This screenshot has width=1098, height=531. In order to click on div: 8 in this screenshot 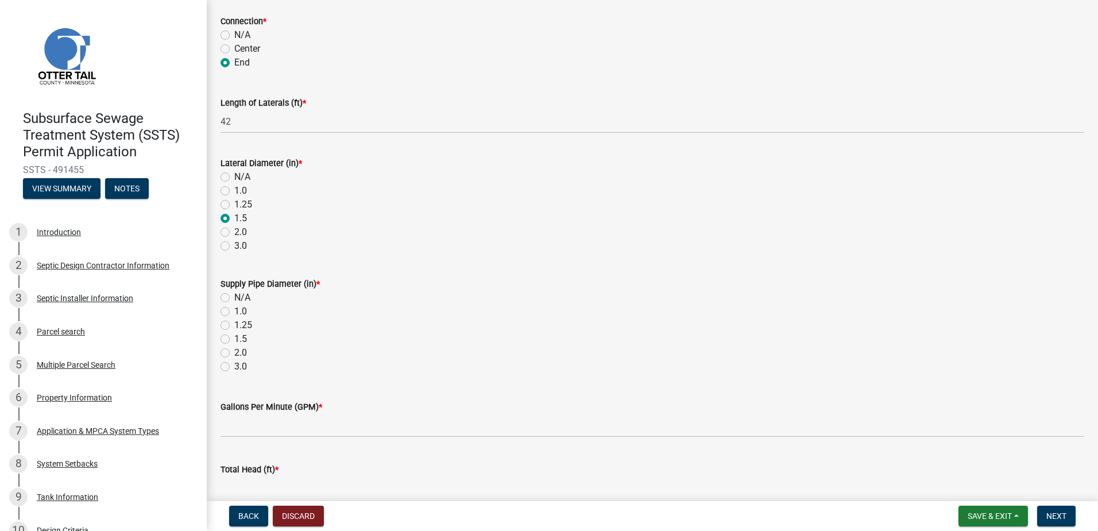, I will do `click(18, 464)`.